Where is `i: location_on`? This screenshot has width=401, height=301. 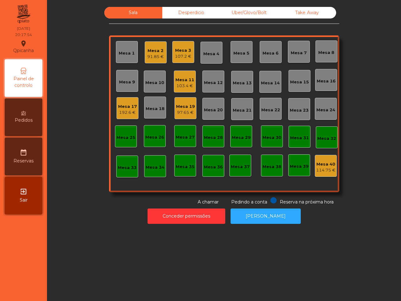 i: location_on is located at coordinates (24, 44).